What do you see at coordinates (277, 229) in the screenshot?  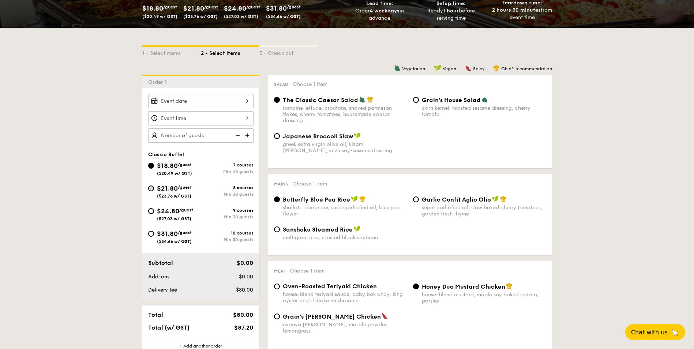 I see `input: Sanshoku Steamed Ricemultigrain rice, roasted black soybean` at bounding box center [277, 229].